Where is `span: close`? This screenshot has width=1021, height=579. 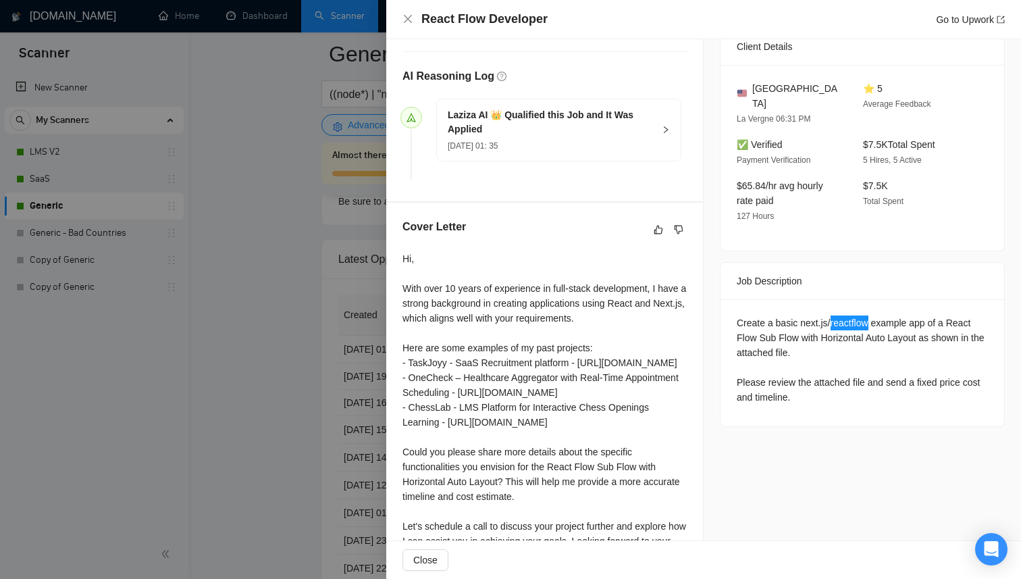 span: close is located at coordinates (408, 19).